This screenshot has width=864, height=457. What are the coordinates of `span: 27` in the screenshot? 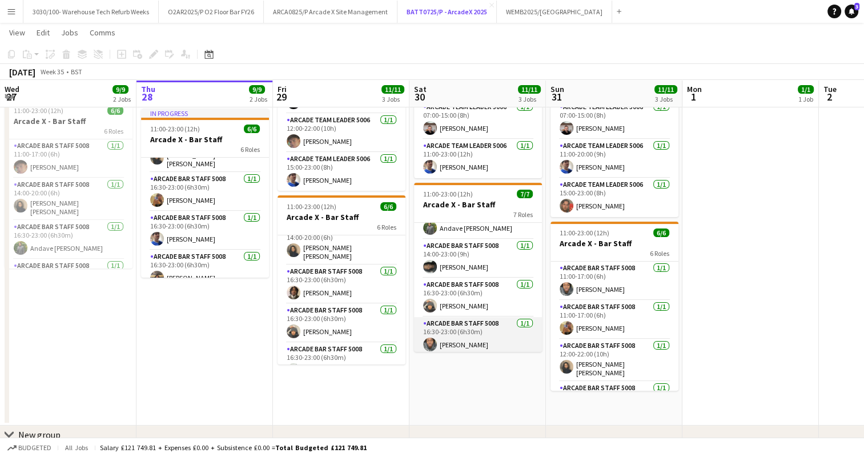 It's located at (11, 97).